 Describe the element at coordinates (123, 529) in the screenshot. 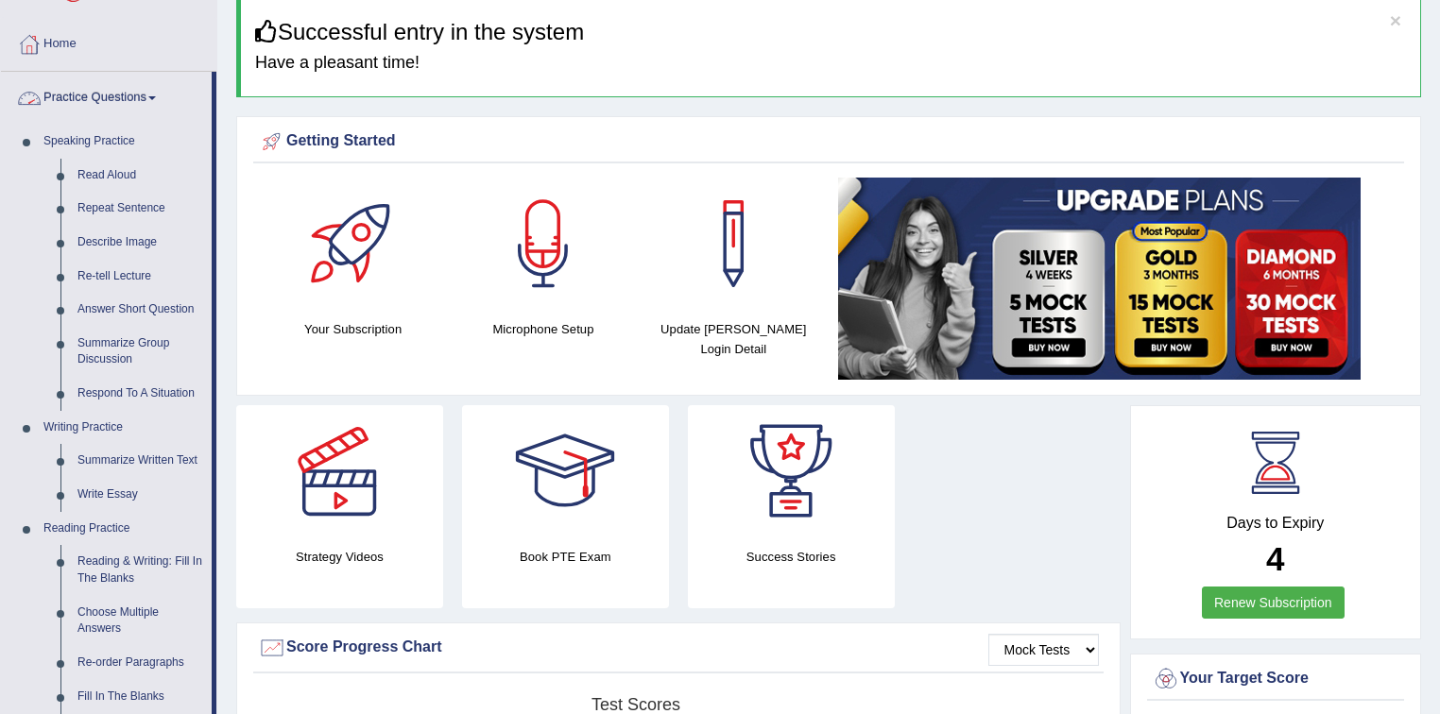

I see `a: Reading Practice` at that location.